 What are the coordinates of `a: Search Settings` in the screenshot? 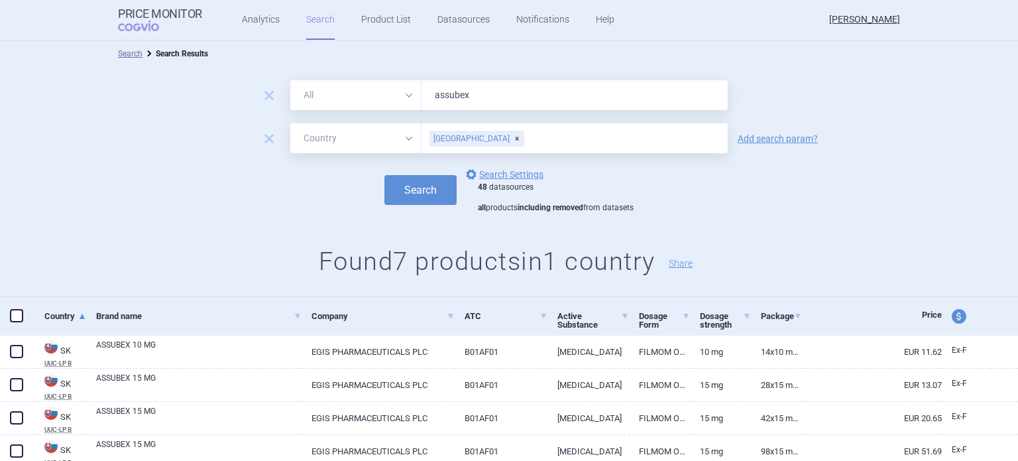 It's located at (503, 174).